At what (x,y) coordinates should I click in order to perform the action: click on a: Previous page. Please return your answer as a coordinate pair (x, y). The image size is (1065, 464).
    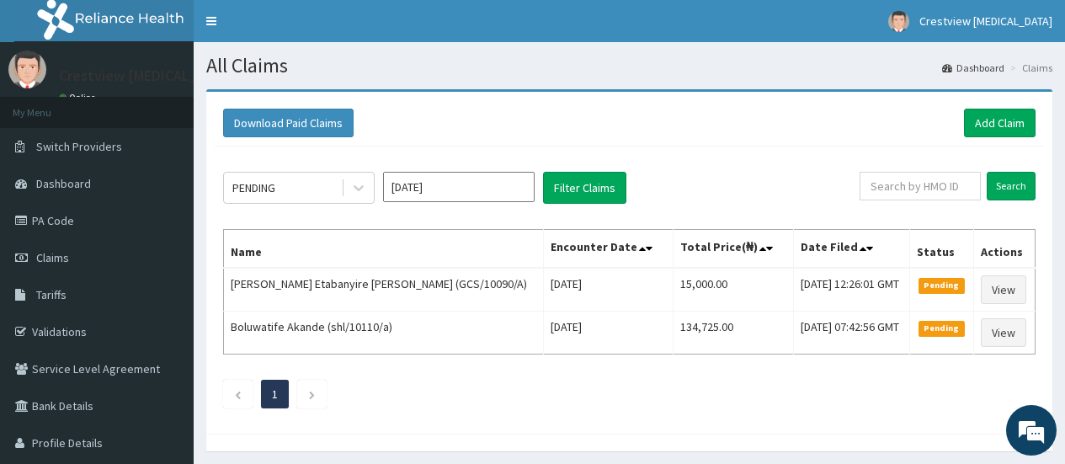
    Looking at the image, I should click on (237, 394).